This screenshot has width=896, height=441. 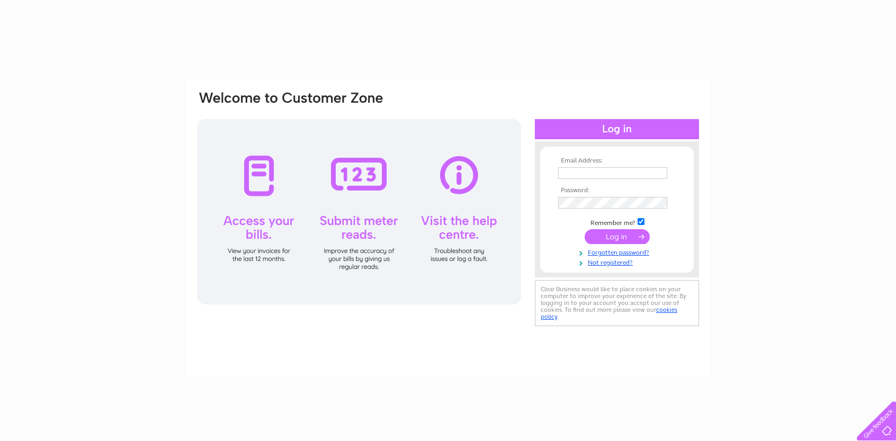 What do you see at coordinates (617, 161) in the screenshot?
I see `th: Email Address:` at bounding box center [617, 161].